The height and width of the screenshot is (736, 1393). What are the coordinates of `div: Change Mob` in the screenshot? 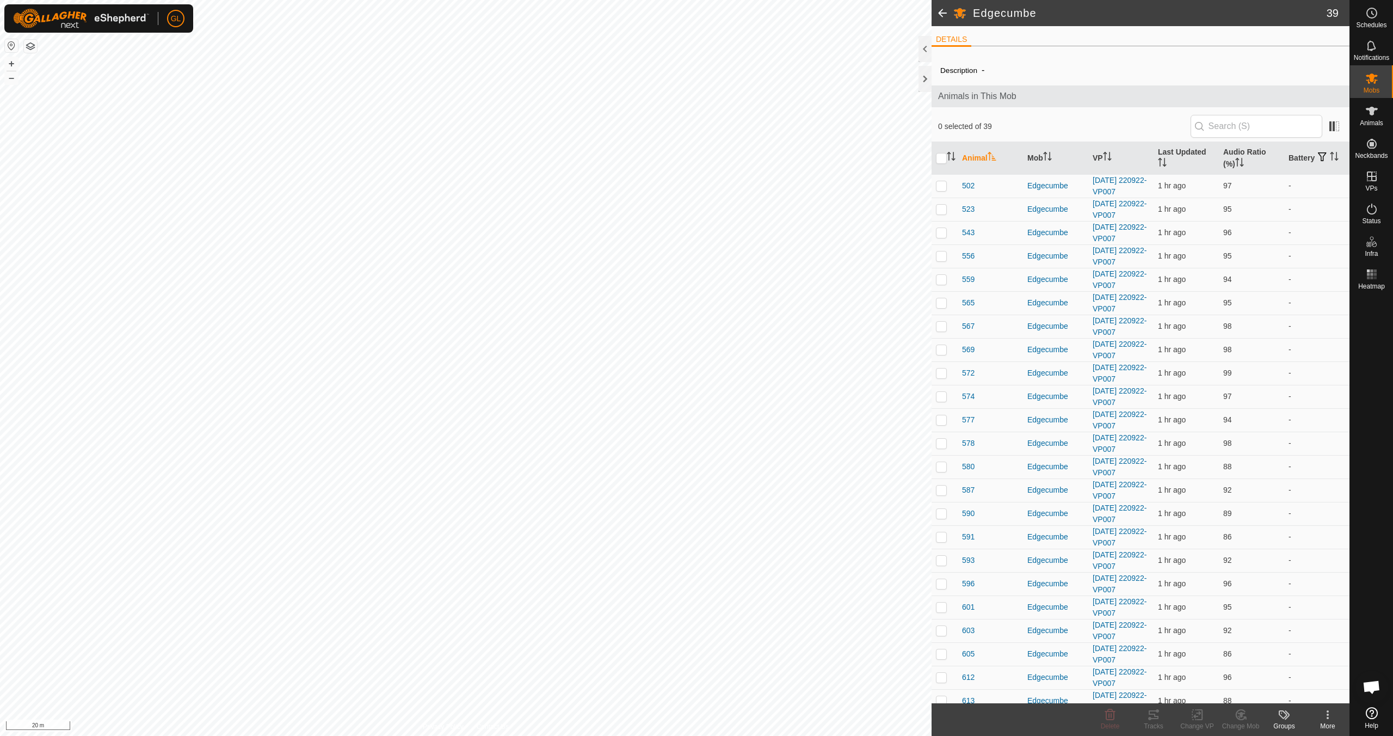 It's located at (1241, 726).